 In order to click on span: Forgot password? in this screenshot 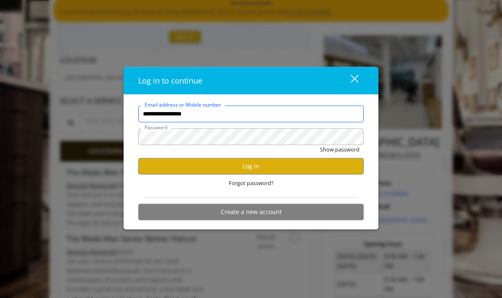, I will do `click(251, 183)`.